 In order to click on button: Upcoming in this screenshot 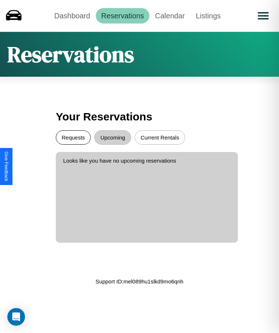, I will do `click(113, 137)`.